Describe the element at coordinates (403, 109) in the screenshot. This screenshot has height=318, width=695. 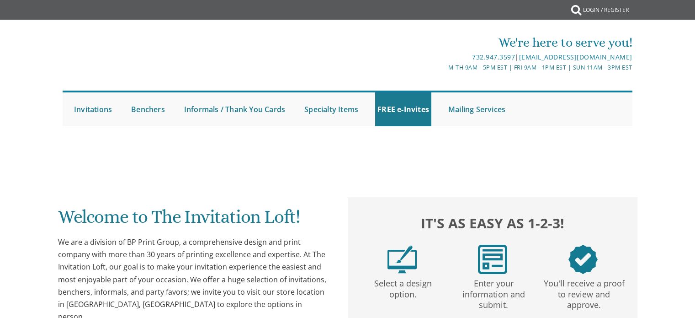
I see `a: FREE e-Invites` at that location.